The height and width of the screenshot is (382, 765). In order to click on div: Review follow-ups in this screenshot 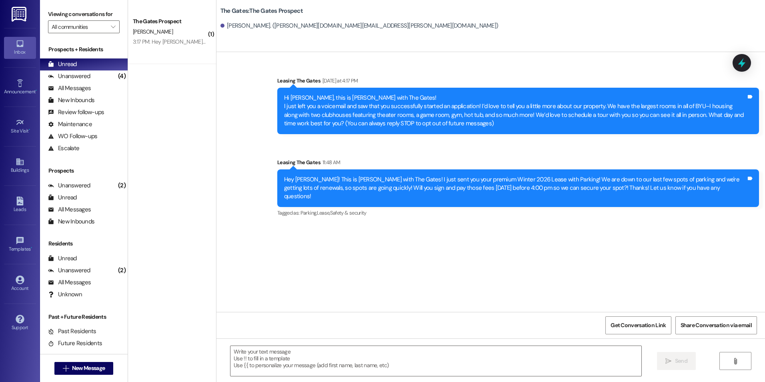, I will do `click(76, 112)`.